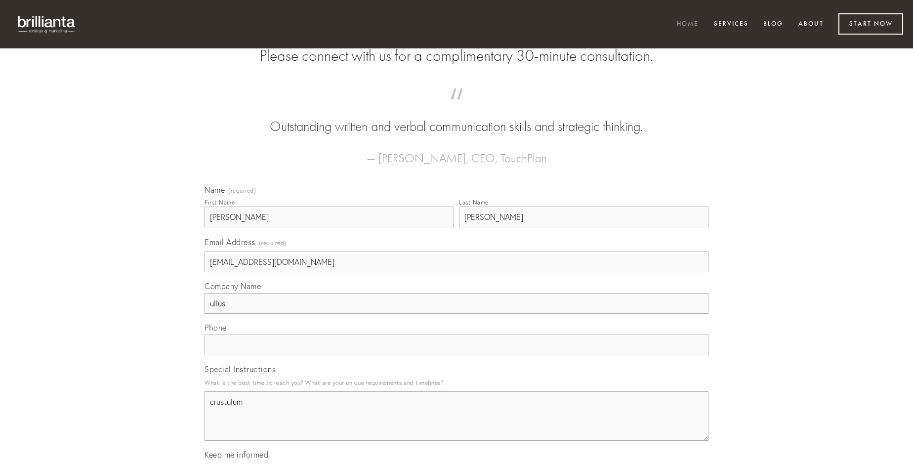  Describe the element at coordinates (474, 202) in the screenshot. I see `div: Last Name` at that location.